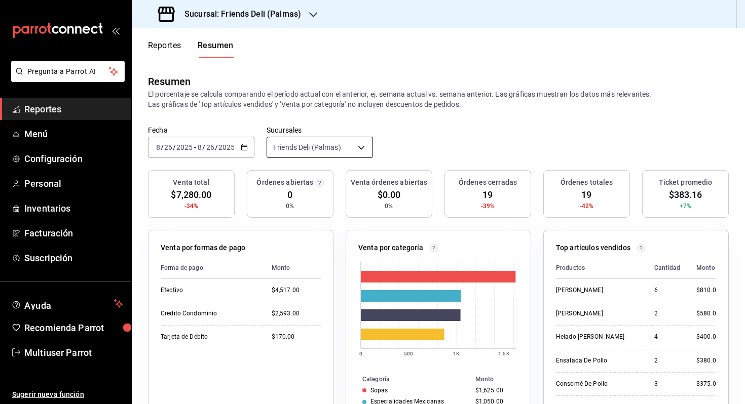 Image resolution: width=745 pixels, height=404 pixels. Describe the element at coordinates (708, 290) in the screenshot. I see `div: $810.00` at that location.